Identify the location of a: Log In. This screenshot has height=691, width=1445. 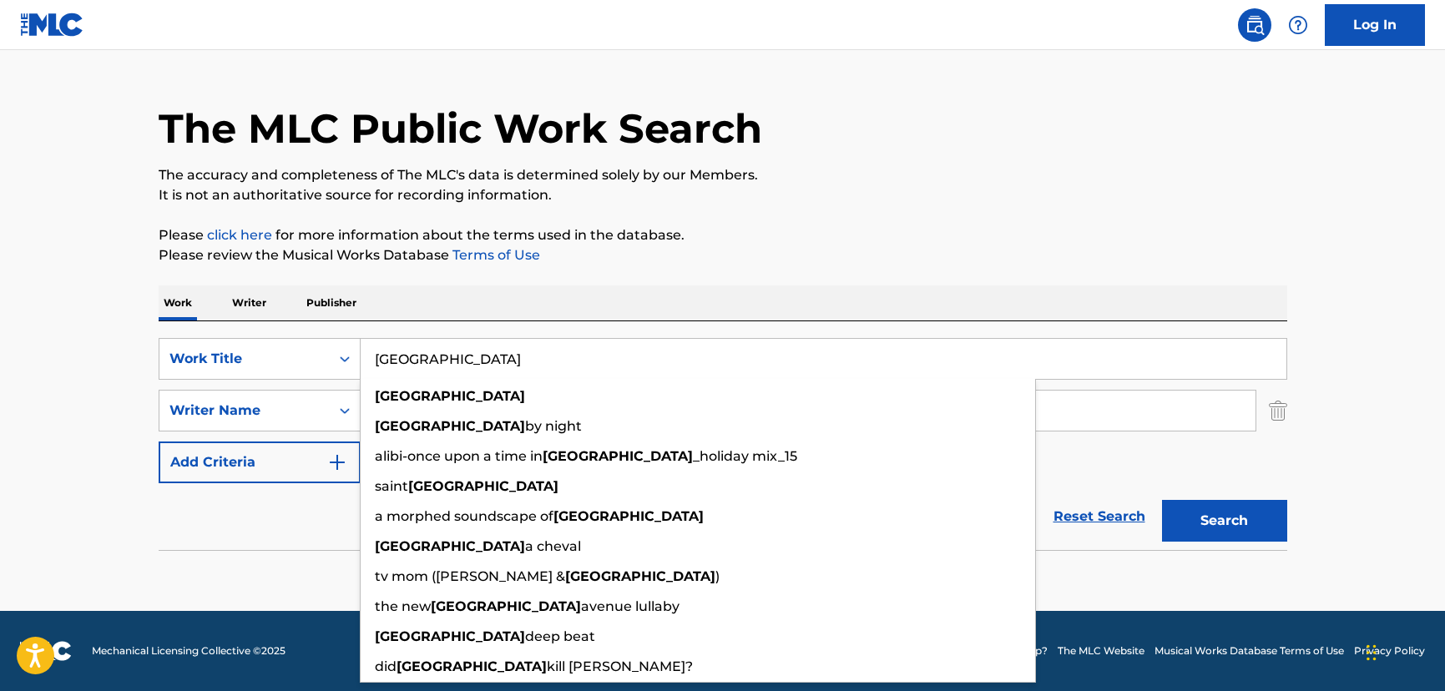
(1375, 25).